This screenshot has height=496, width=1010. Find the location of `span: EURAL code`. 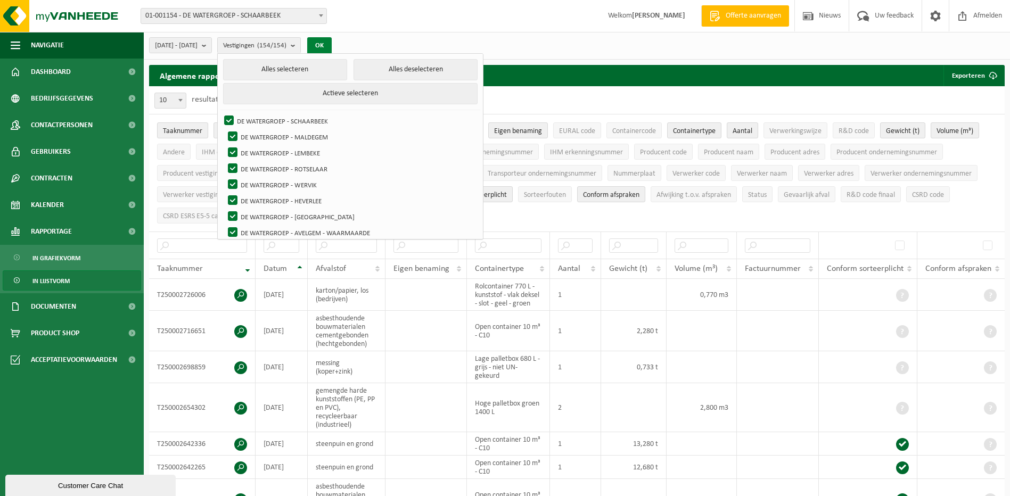

span: EURAL code is located at coordinates (577, 131).